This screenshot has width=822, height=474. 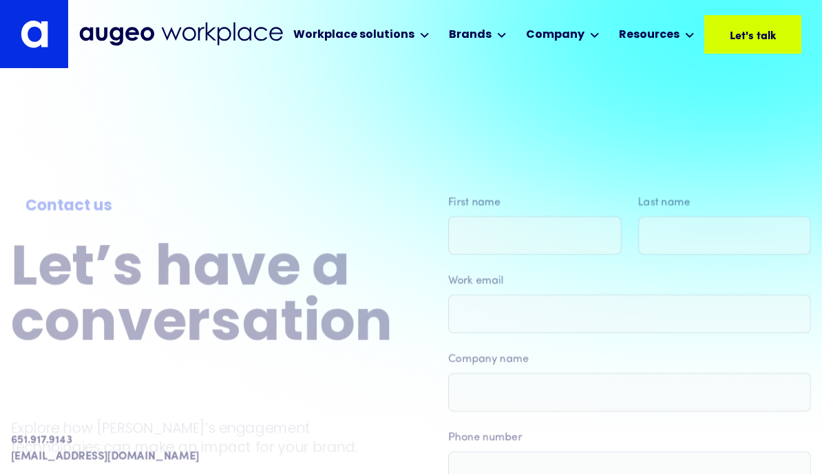 What do you see at coordinates (725, 202) in the screenshot?
I see `label: Last name` at bounding box center [725, 202].